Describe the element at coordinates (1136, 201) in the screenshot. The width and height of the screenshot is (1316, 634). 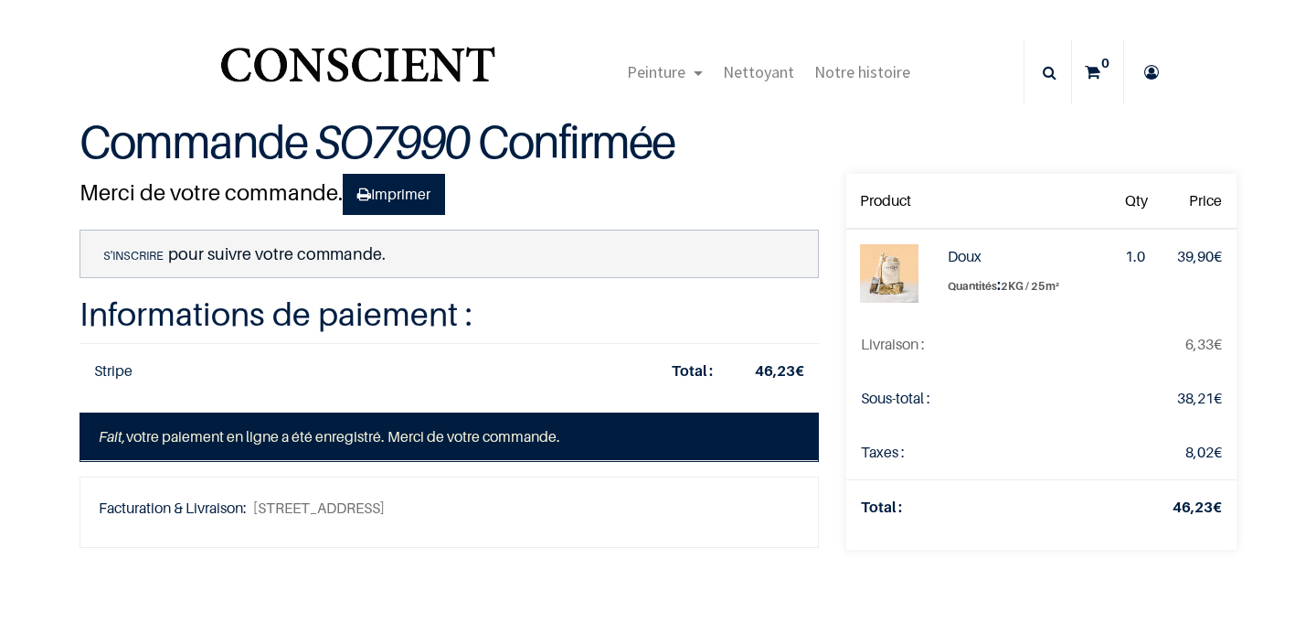
I see `th: Qty` at that location.